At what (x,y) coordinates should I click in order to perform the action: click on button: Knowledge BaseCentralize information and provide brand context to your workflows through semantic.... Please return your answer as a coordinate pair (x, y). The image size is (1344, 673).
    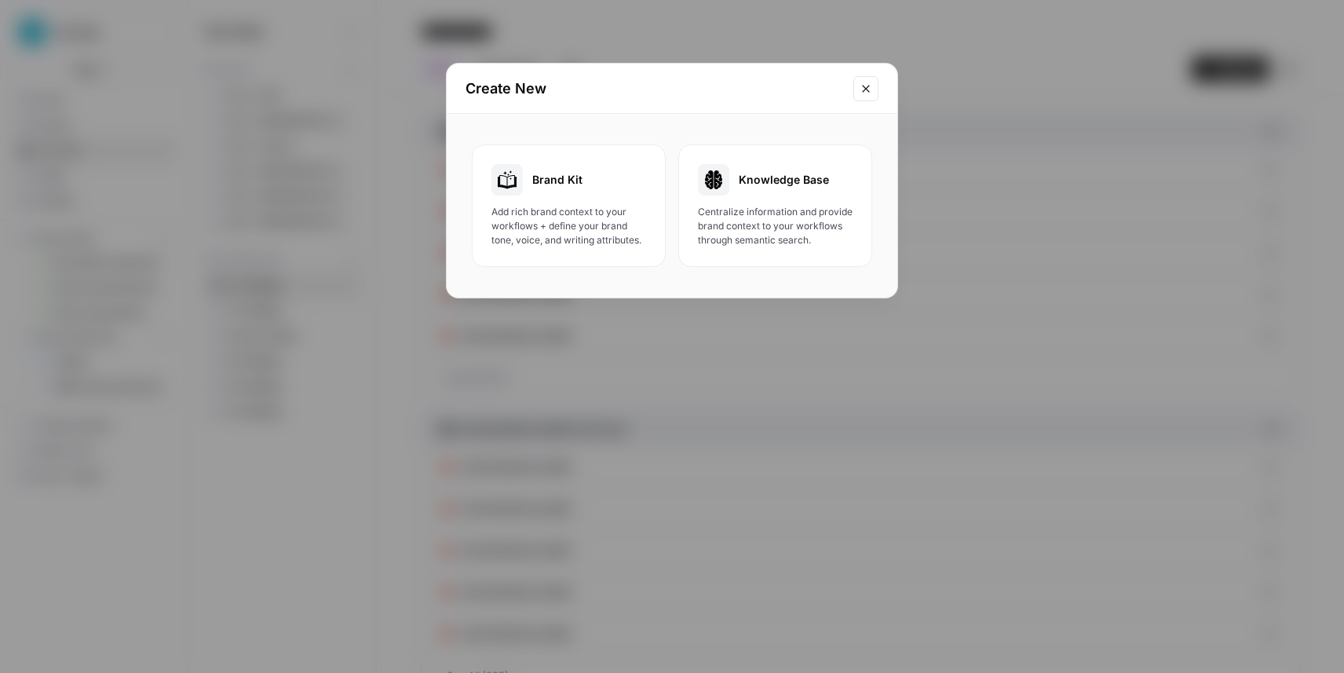
    Looking at the image, I should click on (775, 206).